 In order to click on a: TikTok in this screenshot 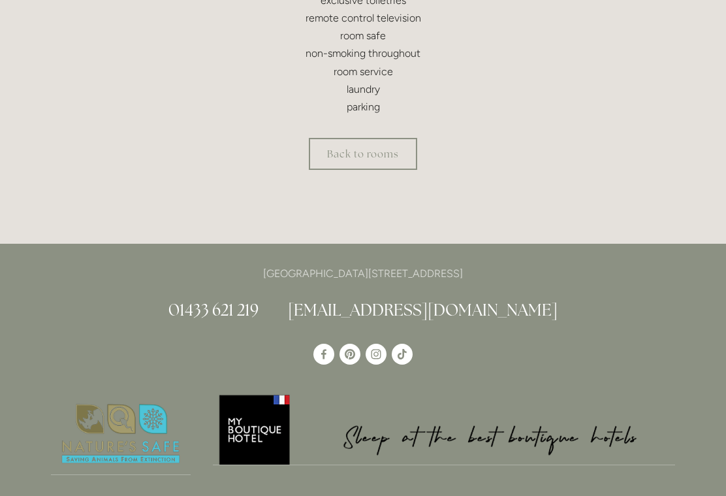, I will do `click(402, 354)`.